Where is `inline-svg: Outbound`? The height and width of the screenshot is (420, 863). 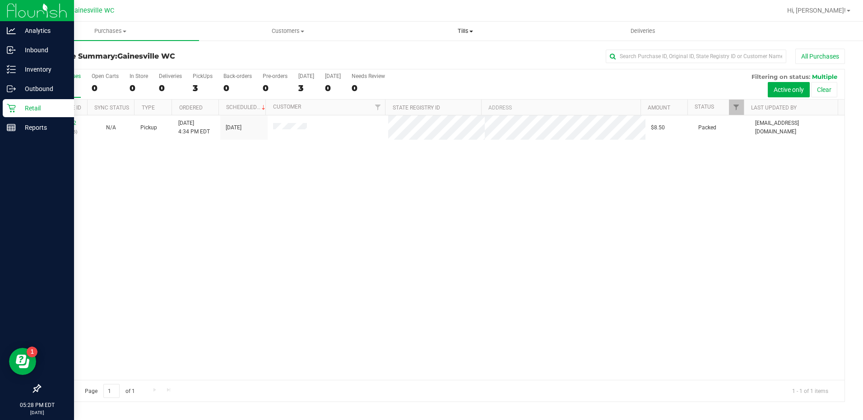 inline-svg: Outbound is located at coordinates (11, 89).